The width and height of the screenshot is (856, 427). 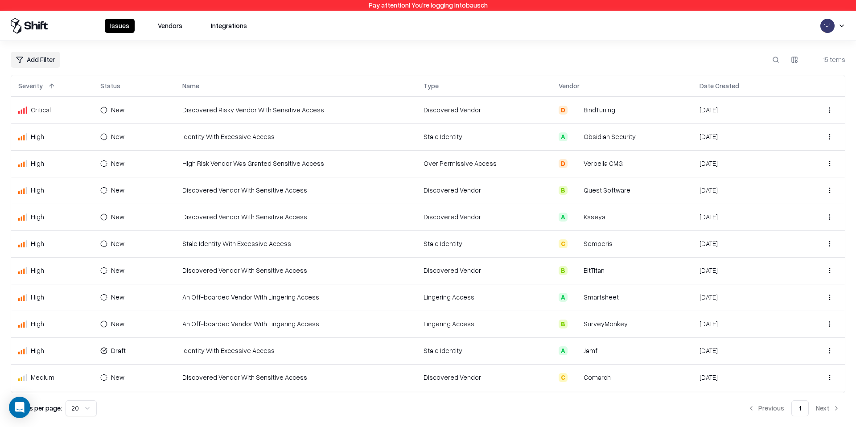 I want to click on div: Jamf, so click(x=590, y=350).